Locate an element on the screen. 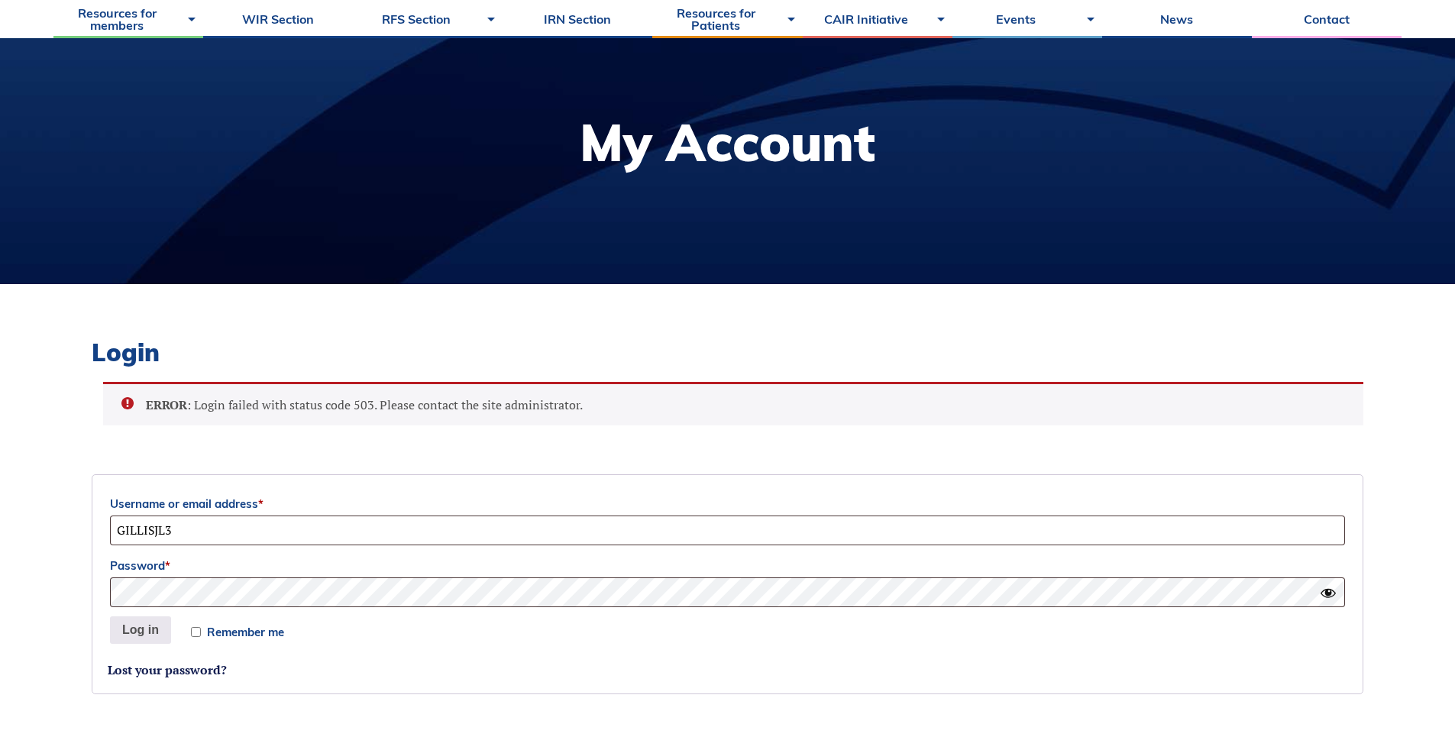 The width and height of the screenshot is (1455, 737). li: : Login failed with status code 503. Please contact the site administrator. is located at coordinates (742, 405).